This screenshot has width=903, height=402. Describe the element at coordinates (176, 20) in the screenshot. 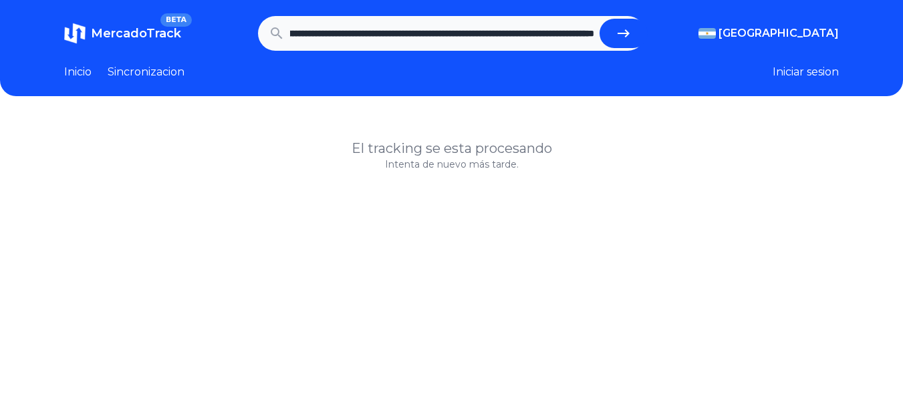

I see `span: BETA` at that location.